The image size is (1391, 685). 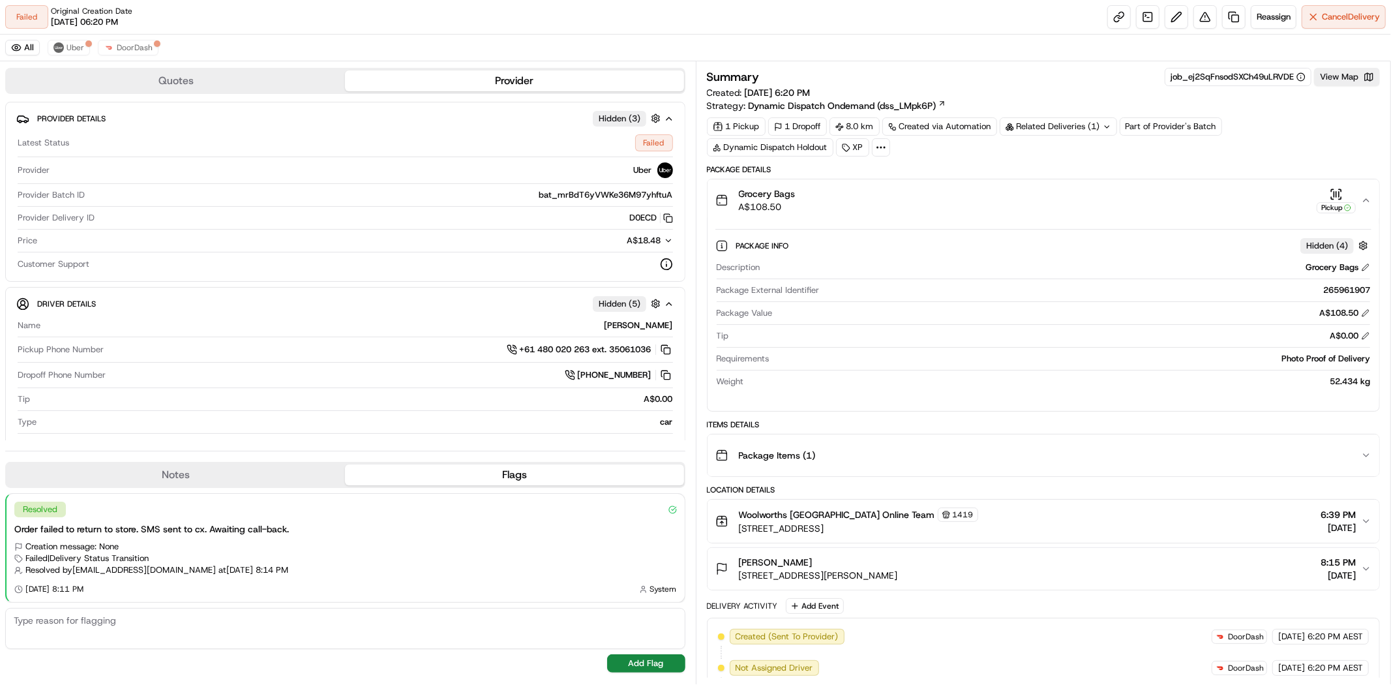 I want to click on span: Tip, so click(x=23, y=399).